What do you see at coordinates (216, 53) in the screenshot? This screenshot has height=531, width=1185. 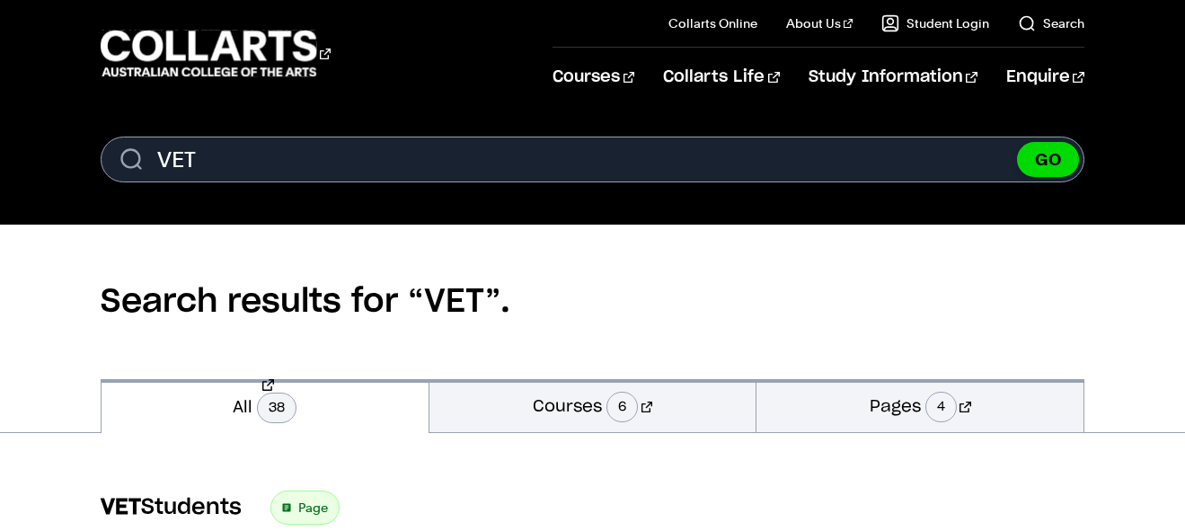 I see `div: Go to homepage` at bounding box center [216, 53].